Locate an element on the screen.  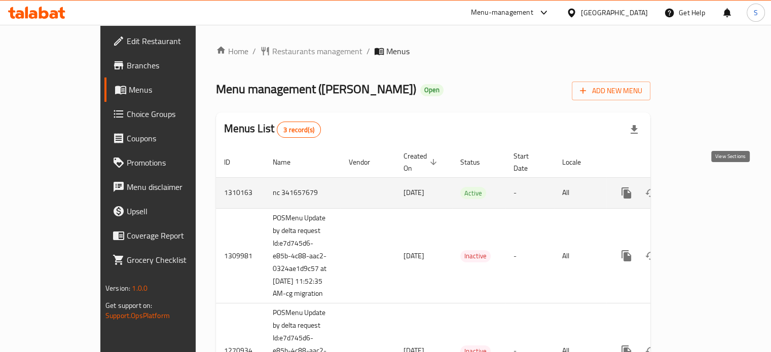
span: Upsell is located at coordinates (174, 211).